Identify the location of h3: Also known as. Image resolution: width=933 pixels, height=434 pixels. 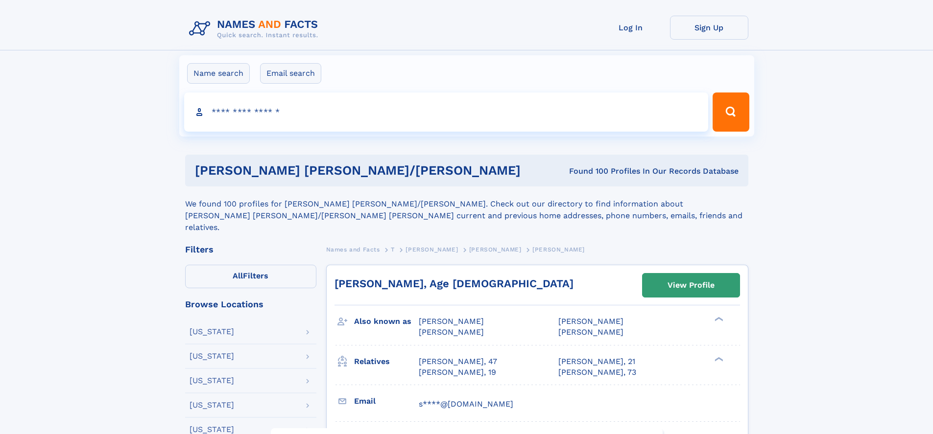
(386, 322).